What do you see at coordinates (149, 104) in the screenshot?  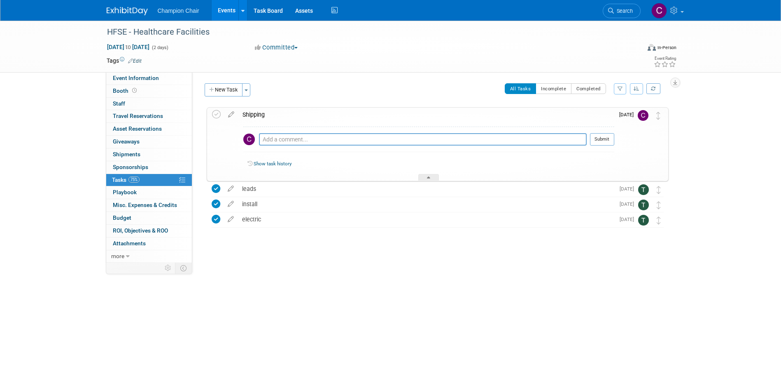 I see `a: Staff` at bounding box center [149, 104].